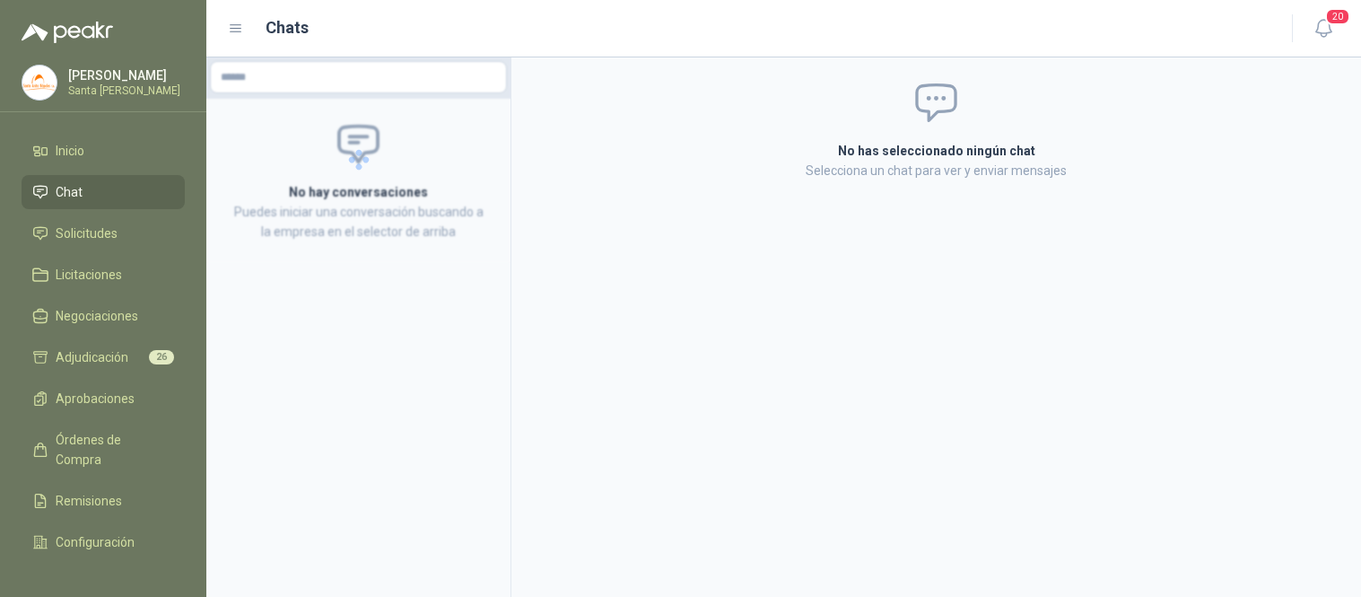 This screenshot has width=1361, height=597. Describe the element at coordinates (111, 450) in the screenshot. I see `span: Órdenes de Compra` at that location.